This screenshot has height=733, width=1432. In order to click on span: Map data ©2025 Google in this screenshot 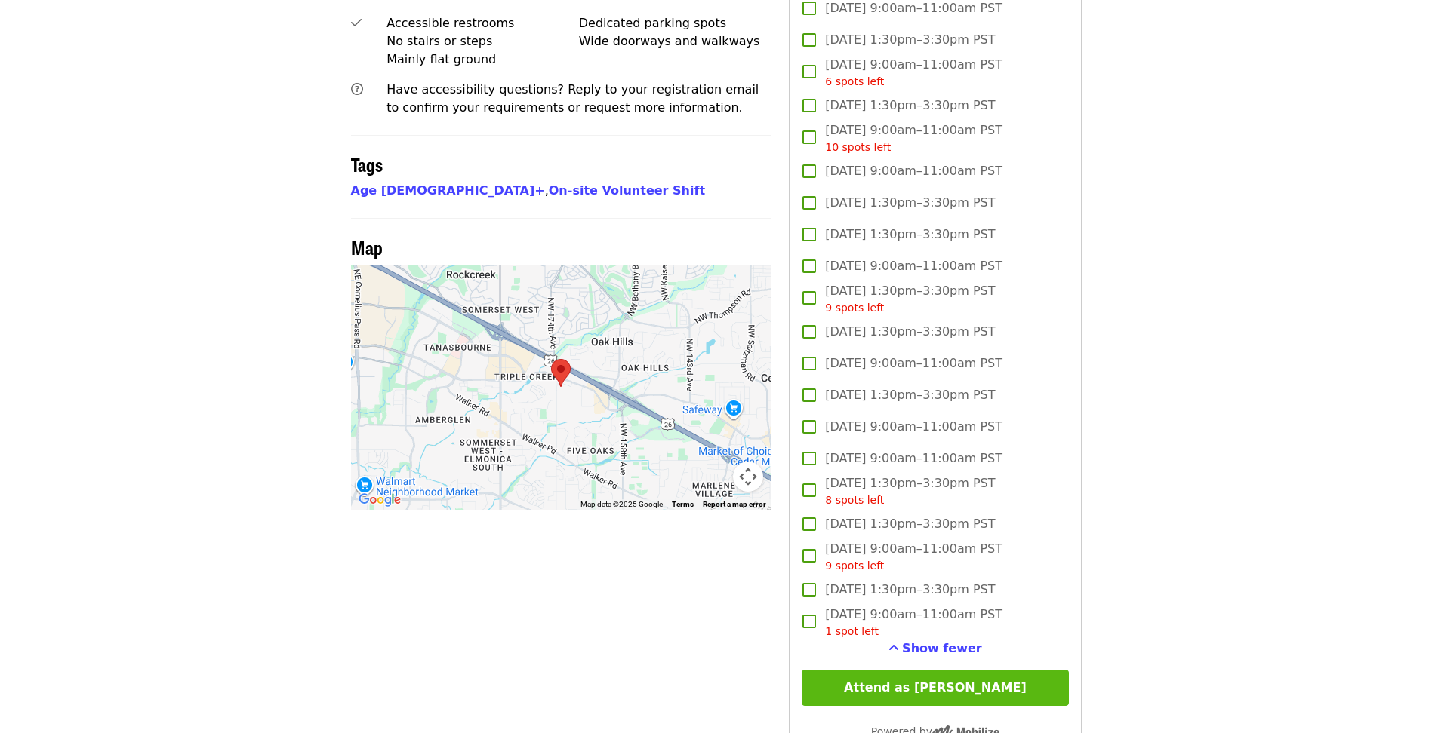, I will do `click(621, 504)`.